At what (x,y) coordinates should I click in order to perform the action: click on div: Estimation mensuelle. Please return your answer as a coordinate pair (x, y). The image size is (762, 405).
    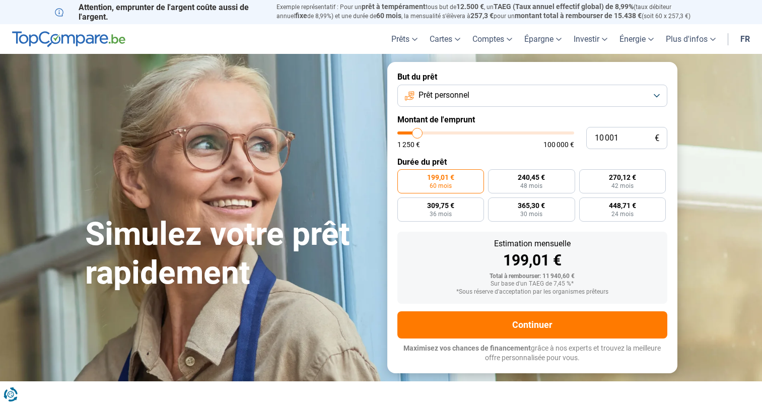
    Looking at the image, I should click on (533, 244).